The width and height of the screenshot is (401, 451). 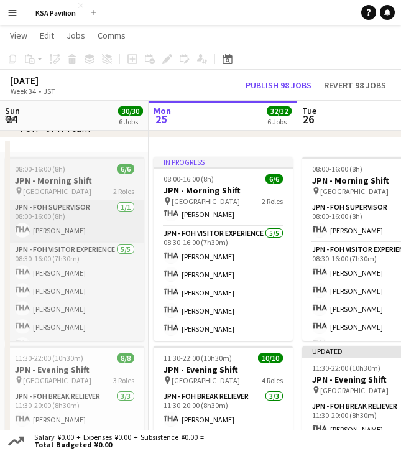 What do you see at coordinates (223, 162) in the screenshot?
I see `div: In progress` at bounding box center [223, 162].